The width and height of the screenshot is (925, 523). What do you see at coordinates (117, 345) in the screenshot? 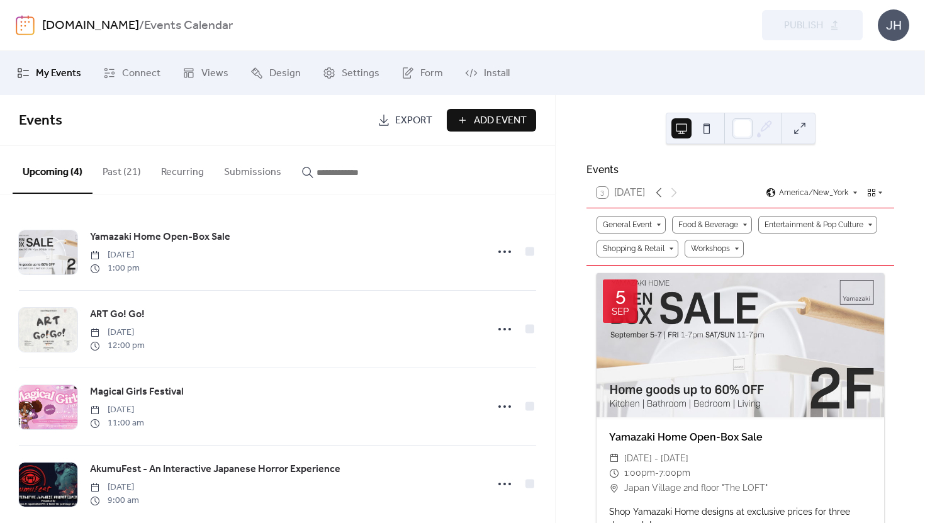
I see `span: 12:00 pm` at bounding box center [117, 345].